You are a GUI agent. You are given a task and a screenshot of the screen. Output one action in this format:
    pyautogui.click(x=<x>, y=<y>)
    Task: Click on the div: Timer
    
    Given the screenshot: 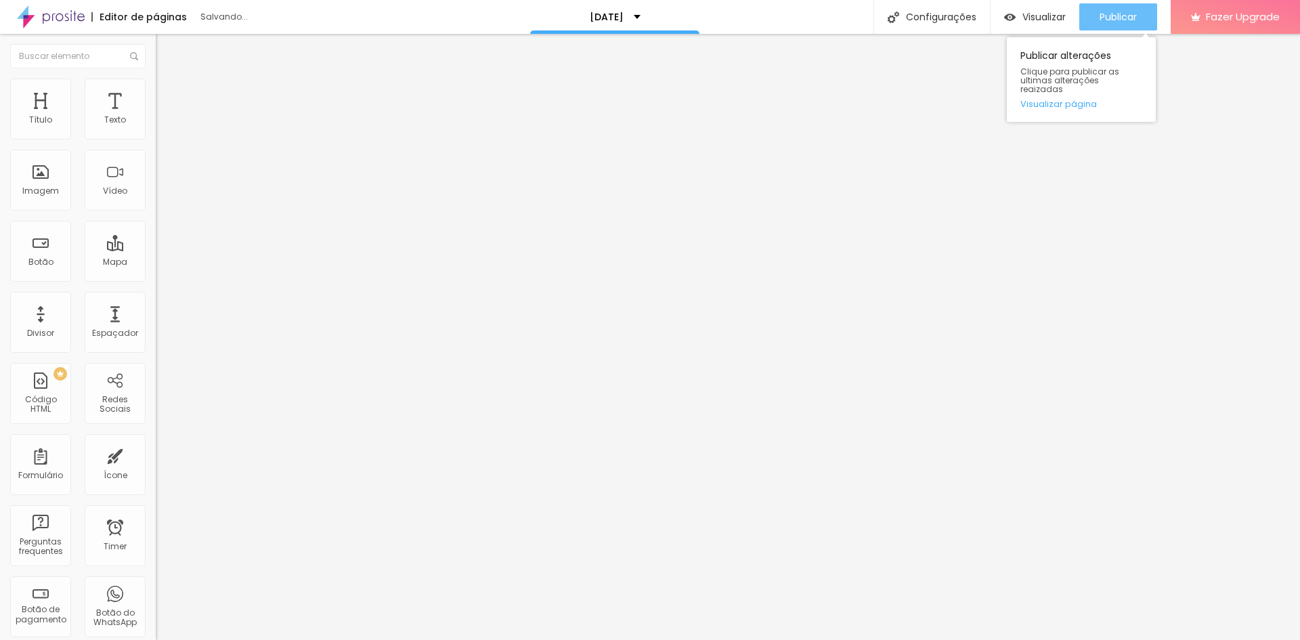 What is the action you would take?
    pyautogui.click(x=115, y=546)
    